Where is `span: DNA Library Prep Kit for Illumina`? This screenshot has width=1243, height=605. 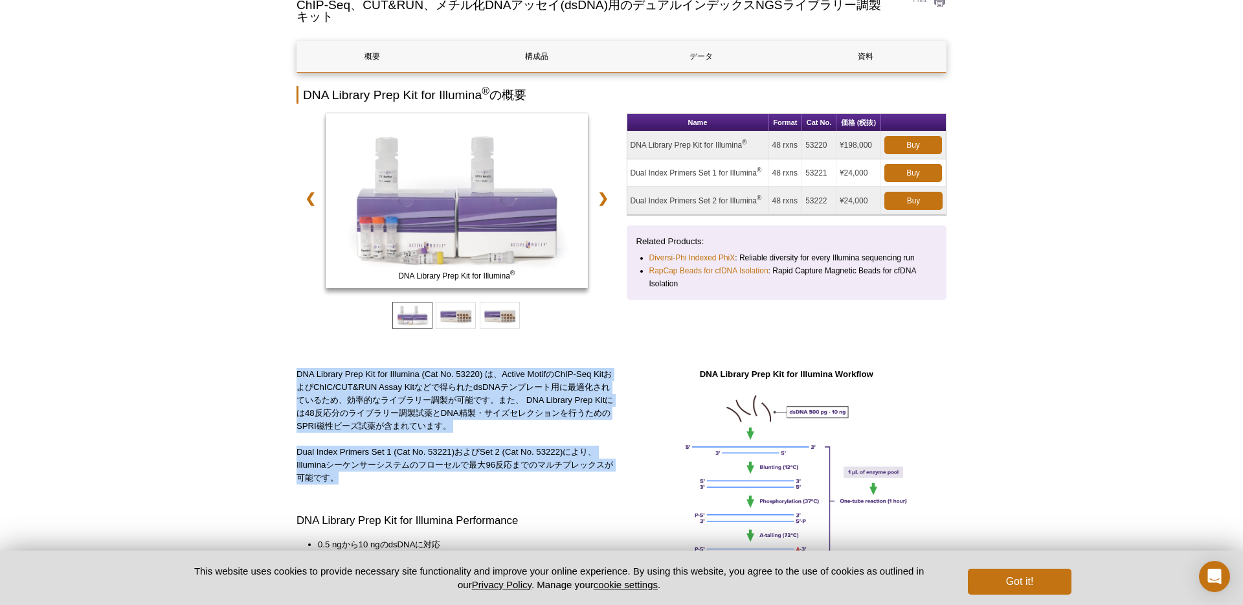
span: DNA Library Prep Kit for Illumina is located at coordinates (456, 276).